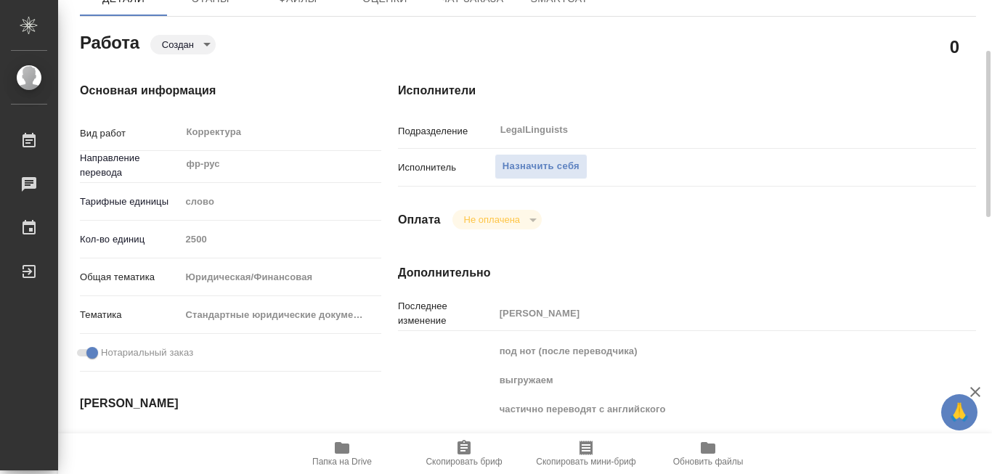 Image resolution: width=992 pixels, height=474 pixels. What do you see at coordinates (280, 202) in the screenshot?
I see `div: слово` at bounding box center [280, 202].